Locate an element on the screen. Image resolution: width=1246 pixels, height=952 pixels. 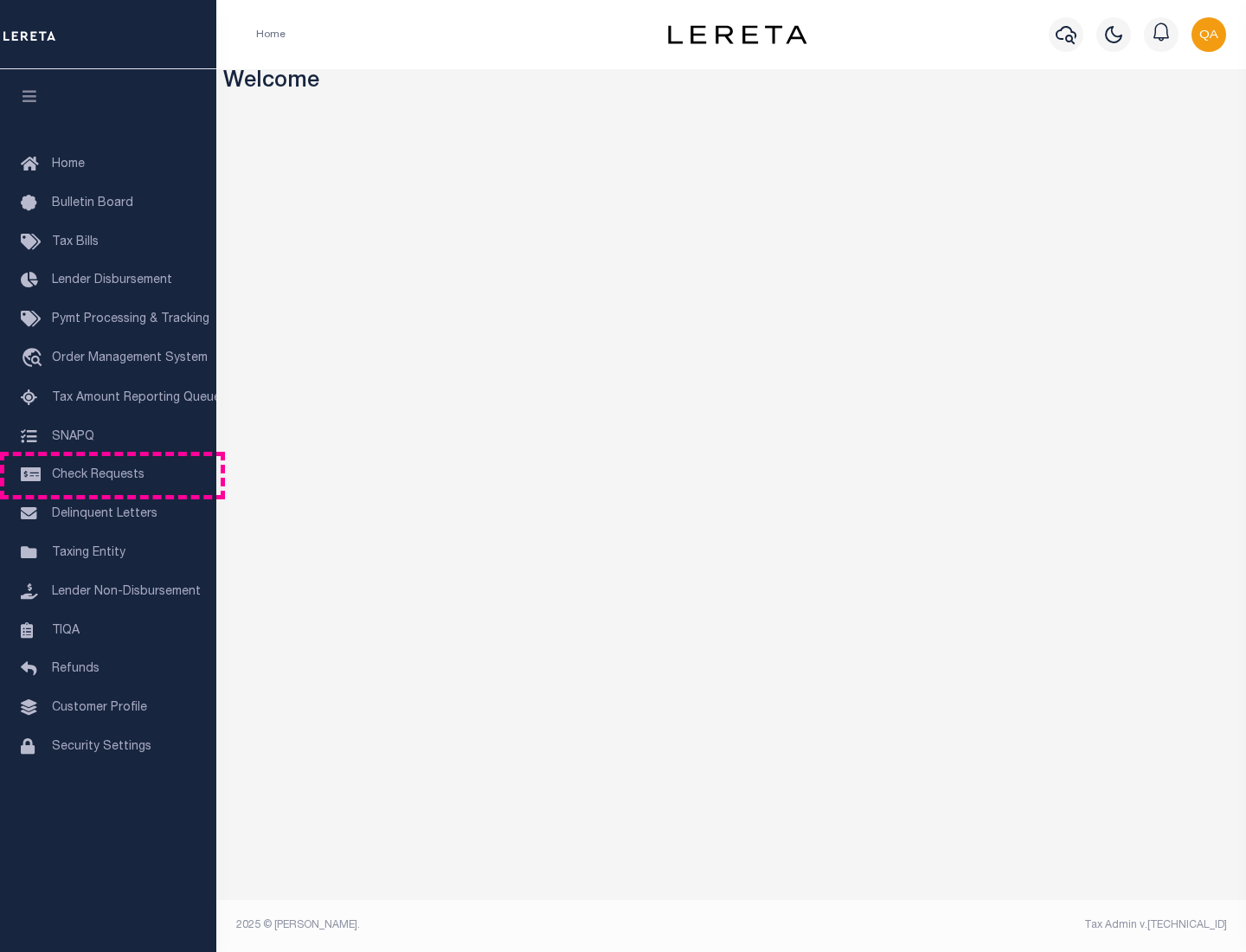
span: Check Requests is located at coordinates (98, 475).